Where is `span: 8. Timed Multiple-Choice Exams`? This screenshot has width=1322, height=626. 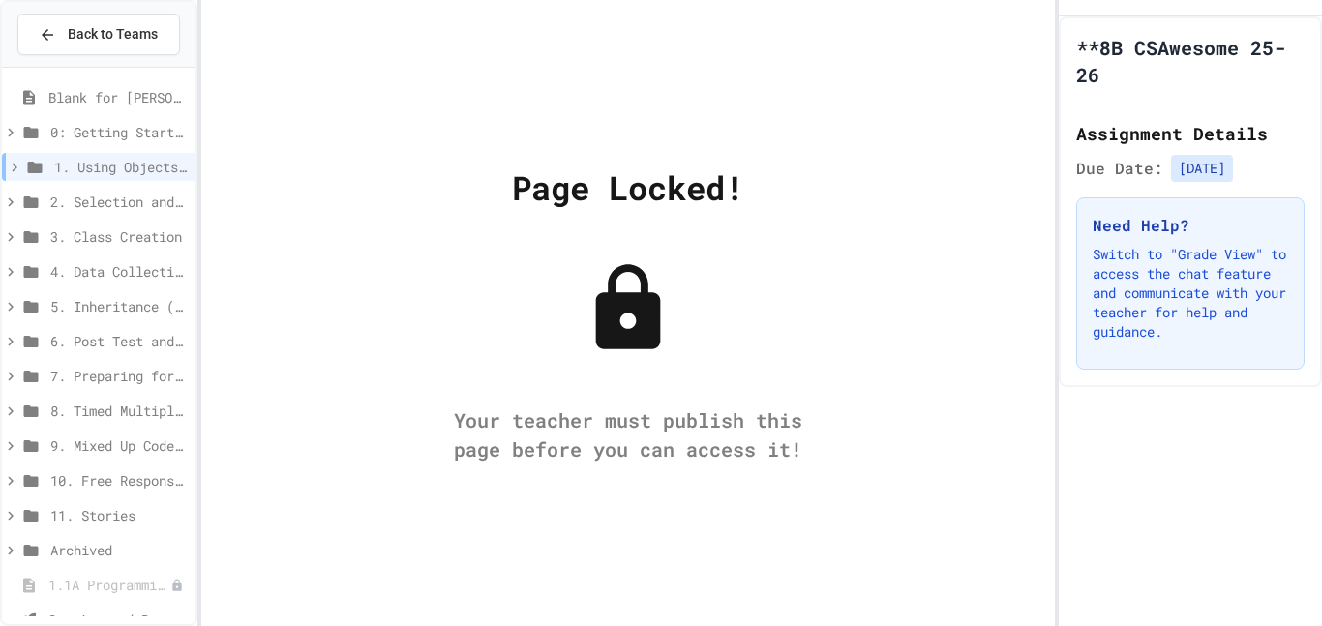
span: 8. Timed Multiple-Choice Exams is located at coordinates (119, 410).